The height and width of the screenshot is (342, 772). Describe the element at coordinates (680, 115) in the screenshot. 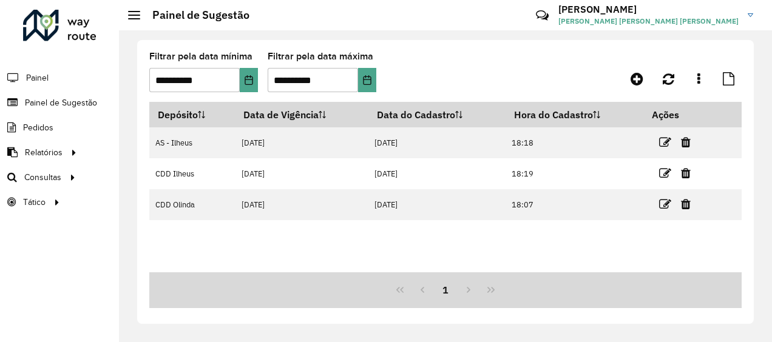

I see `th: Ações` at that location.